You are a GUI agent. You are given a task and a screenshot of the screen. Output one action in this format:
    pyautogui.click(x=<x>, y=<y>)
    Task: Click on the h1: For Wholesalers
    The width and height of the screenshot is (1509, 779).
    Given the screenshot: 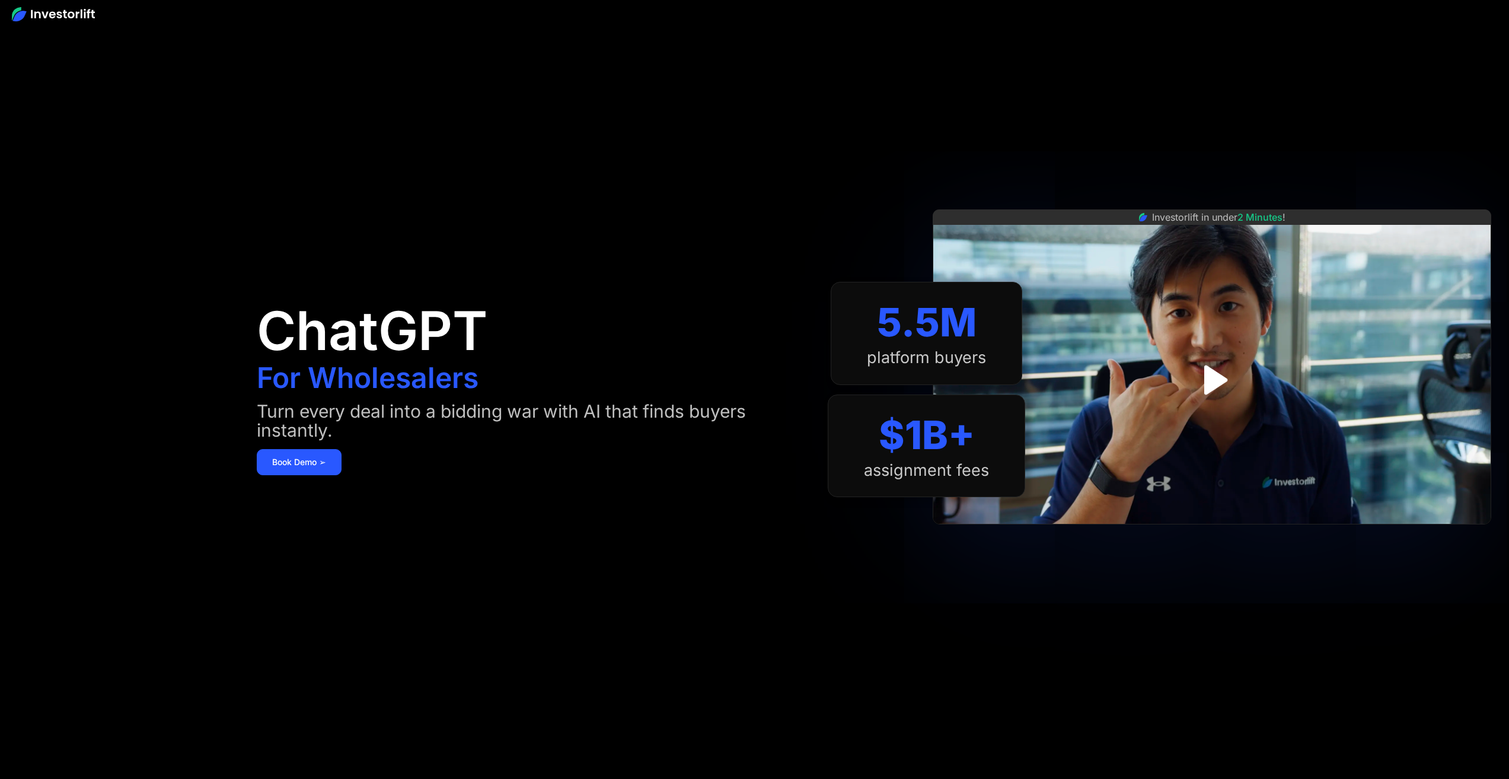 What is the action you would take?
    pyautogui.click(x=368, y=378)
    